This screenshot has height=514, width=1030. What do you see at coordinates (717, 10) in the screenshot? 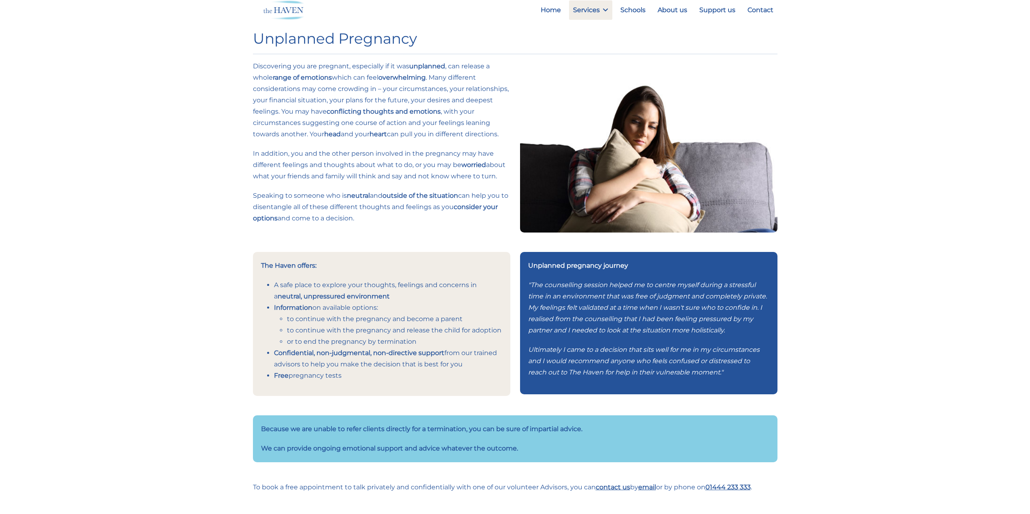
I see `a: Support us` at bounding box center [717, 10].